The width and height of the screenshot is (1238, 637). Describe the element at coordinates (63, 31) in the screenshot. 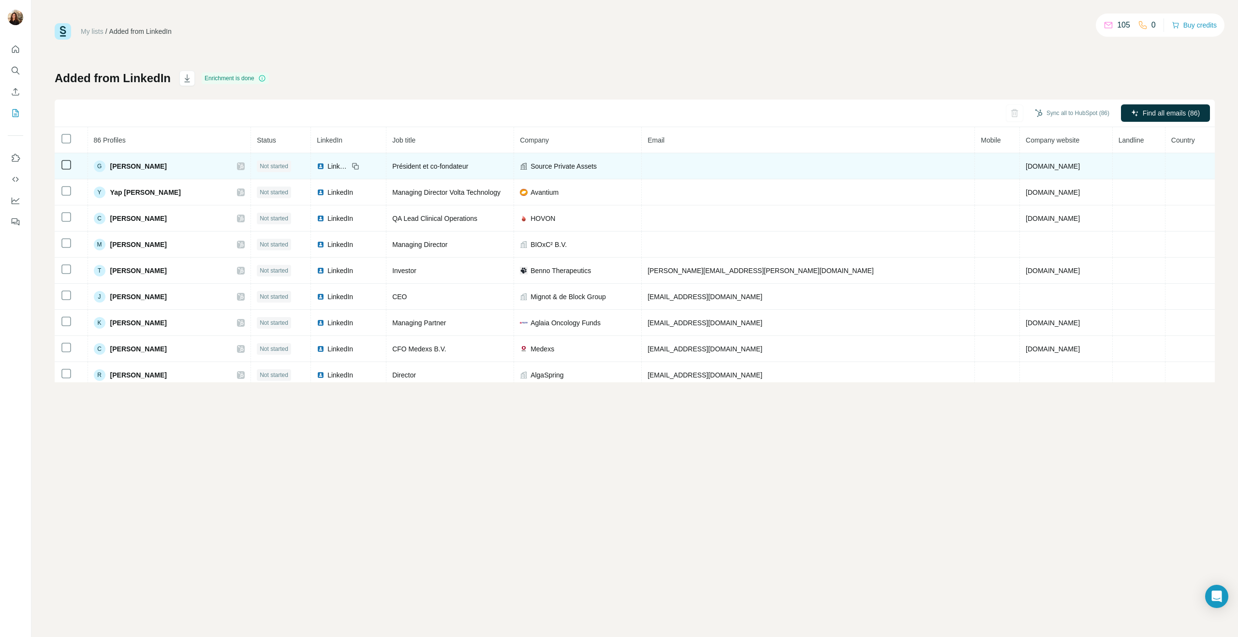

I see `img: Surfe Logo` at that location.